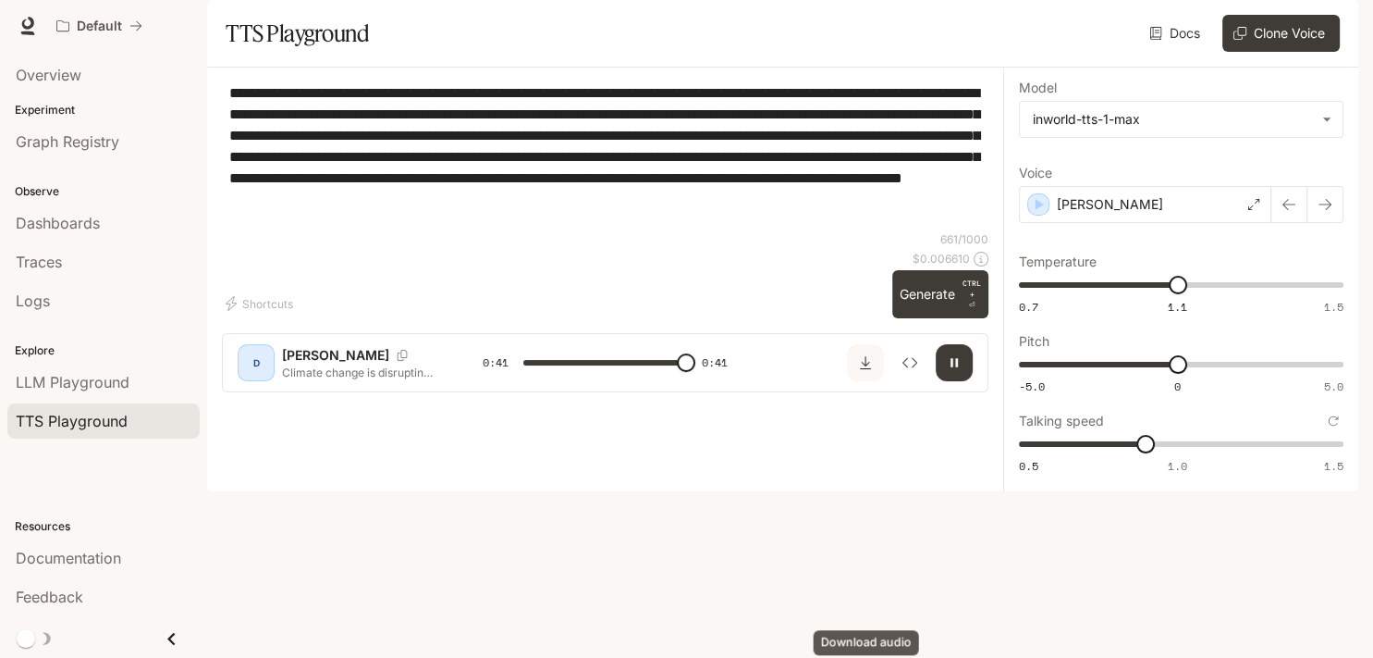 Image resolution: width=1373 pixels, height=658 pixels. Describe the element at coordinates (1177, 386) in the screenshot. I see `span: 0` at that location.